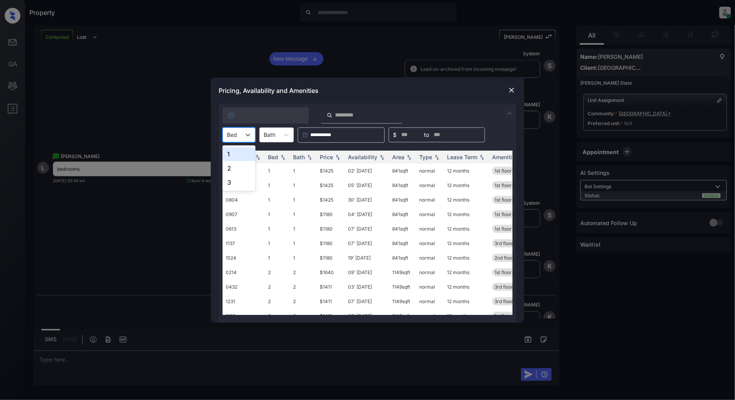 The image size is (735, 400). I want to click on td: $1425, so click(331, 185).